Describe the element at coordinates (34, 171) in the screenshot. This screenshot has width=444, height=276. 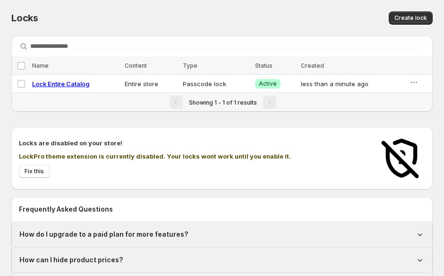
I see `span: Fix this` at that location.